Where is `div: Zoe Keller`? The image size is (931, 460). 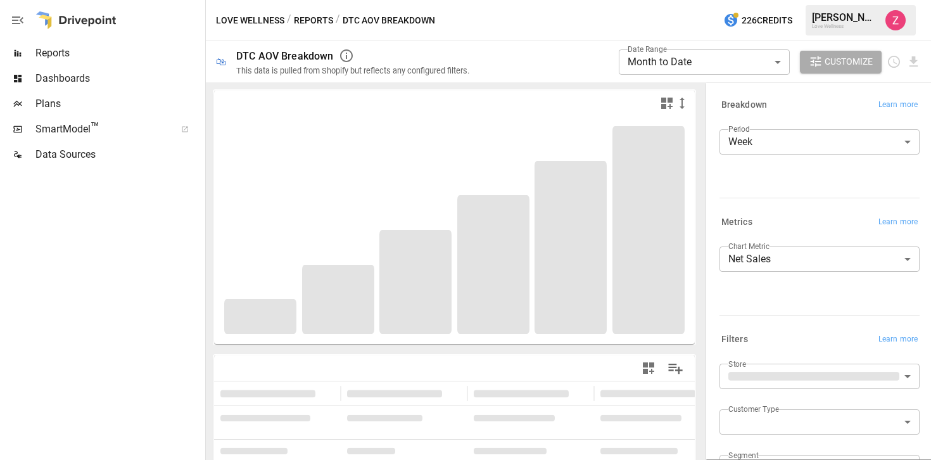
div: Zoe Keller is located at coordinates (895, 20).